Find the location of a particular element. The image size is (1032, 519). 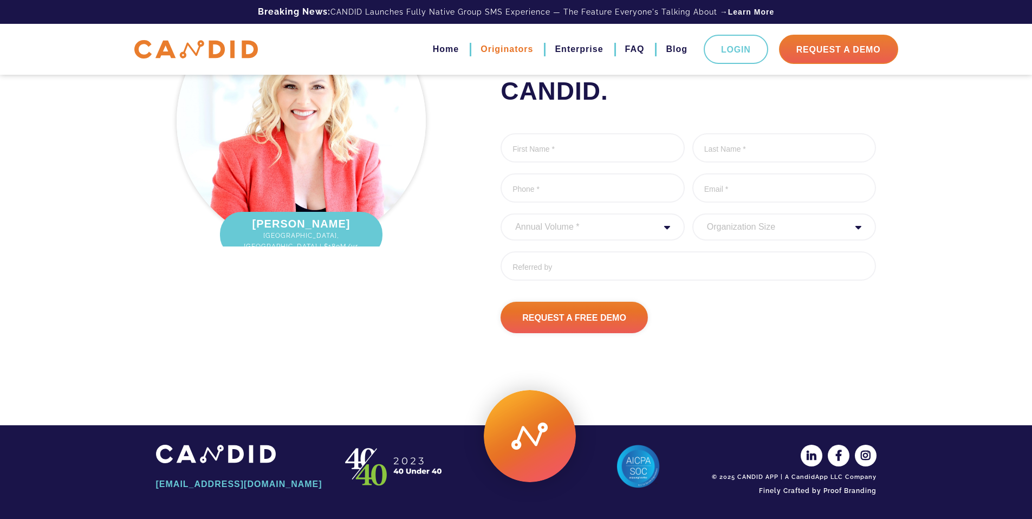

a: Originators is located at coordinates (507, 49).